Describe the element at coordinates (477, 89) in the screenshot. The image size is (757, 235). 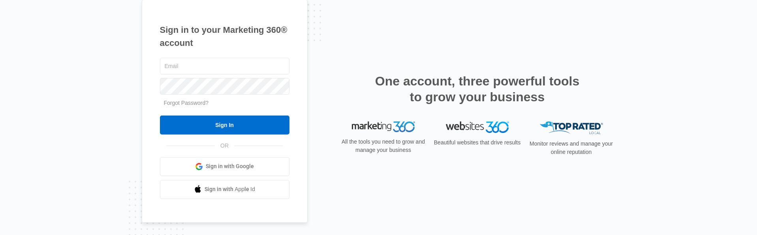
I see `h2: One account, three powerful tools to grow your business` at that location.